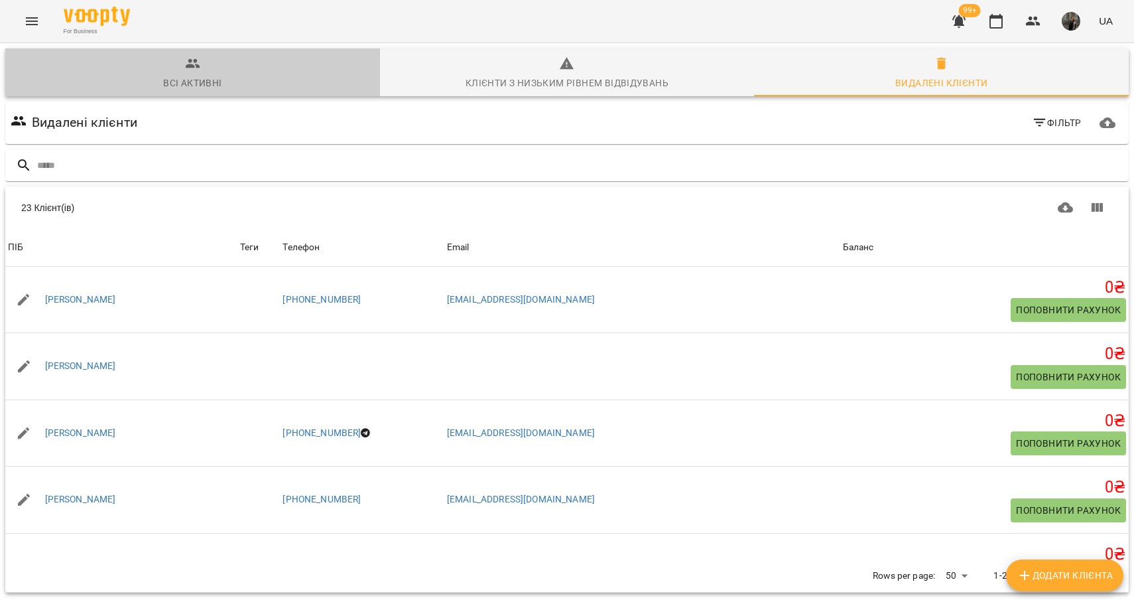 The width and height of the screenshot is (1134, 602). Describe the element at coordinates (858, 247) in the screenshot. I see `div: Баланс` at that location.